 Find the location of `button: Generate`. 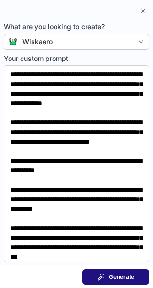

button: Generate is located at coordinates (116, 277).